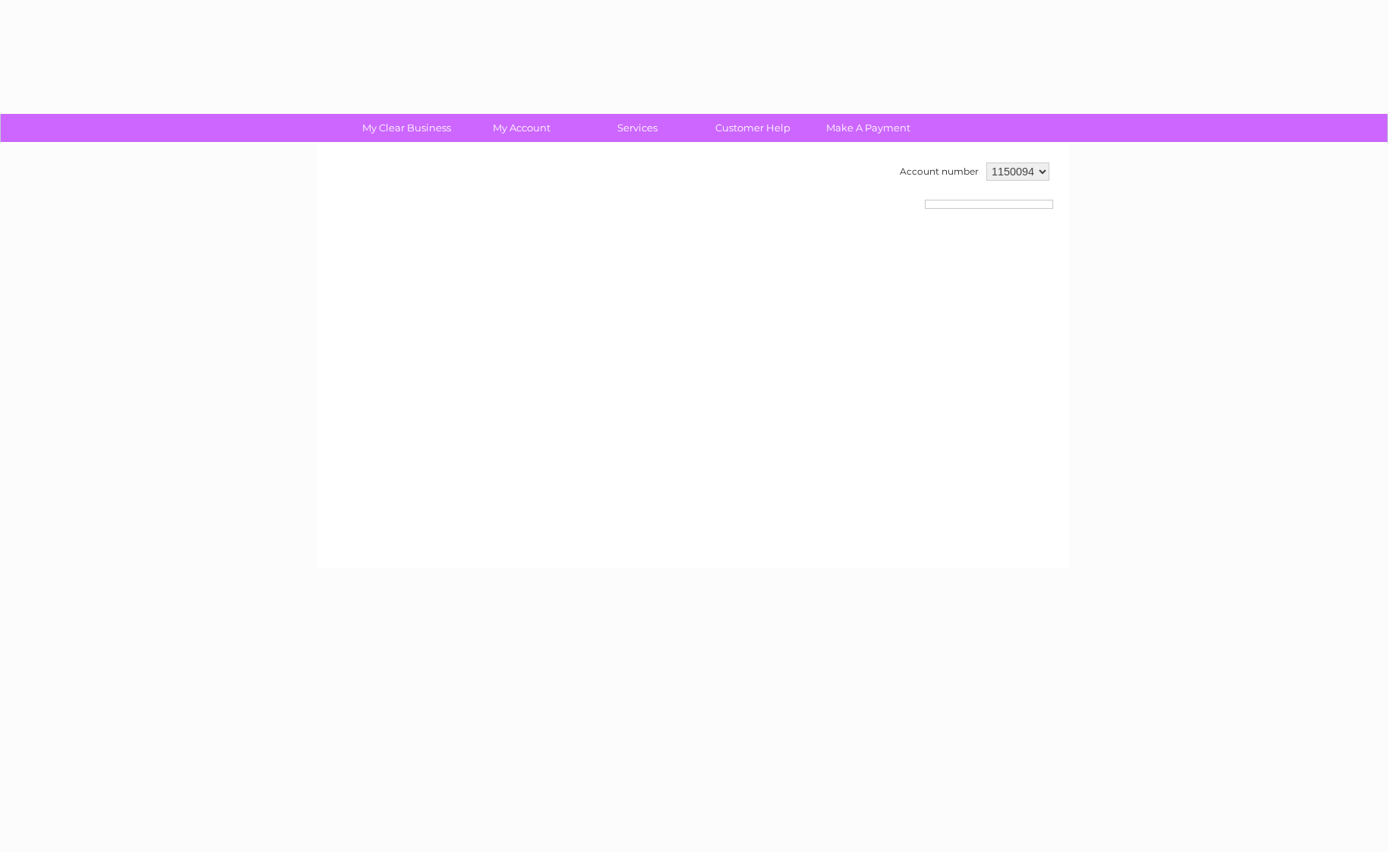 This screenshot has width=1388, height=852. Describe the element at coordinates (406, 128) in the screenshot. I see `a: My Clear Business` at that location.